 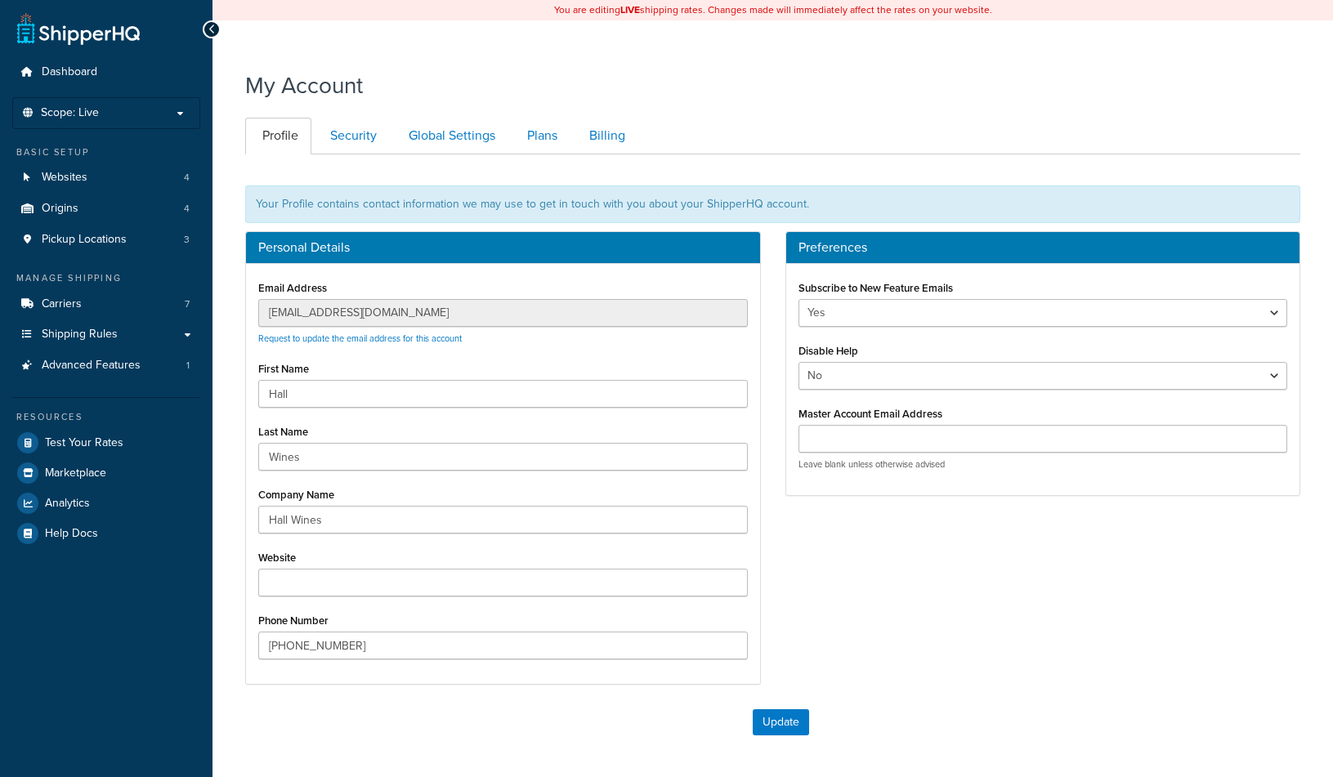 I want to click on li: Websites, so click(x=106, y=177).